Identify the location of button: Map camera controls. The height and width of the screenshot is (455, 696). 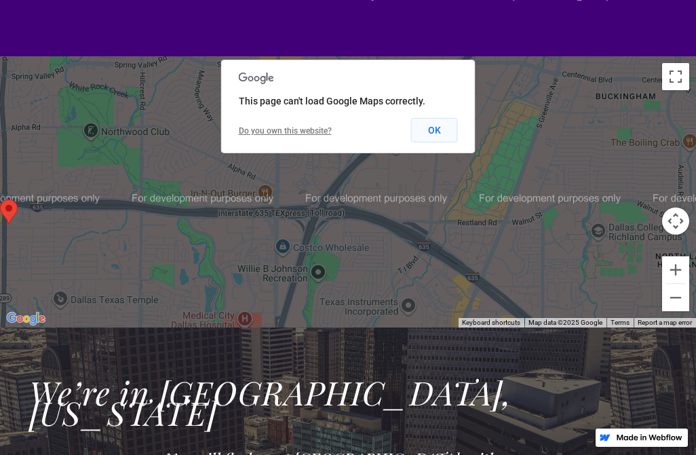
(676, 221).